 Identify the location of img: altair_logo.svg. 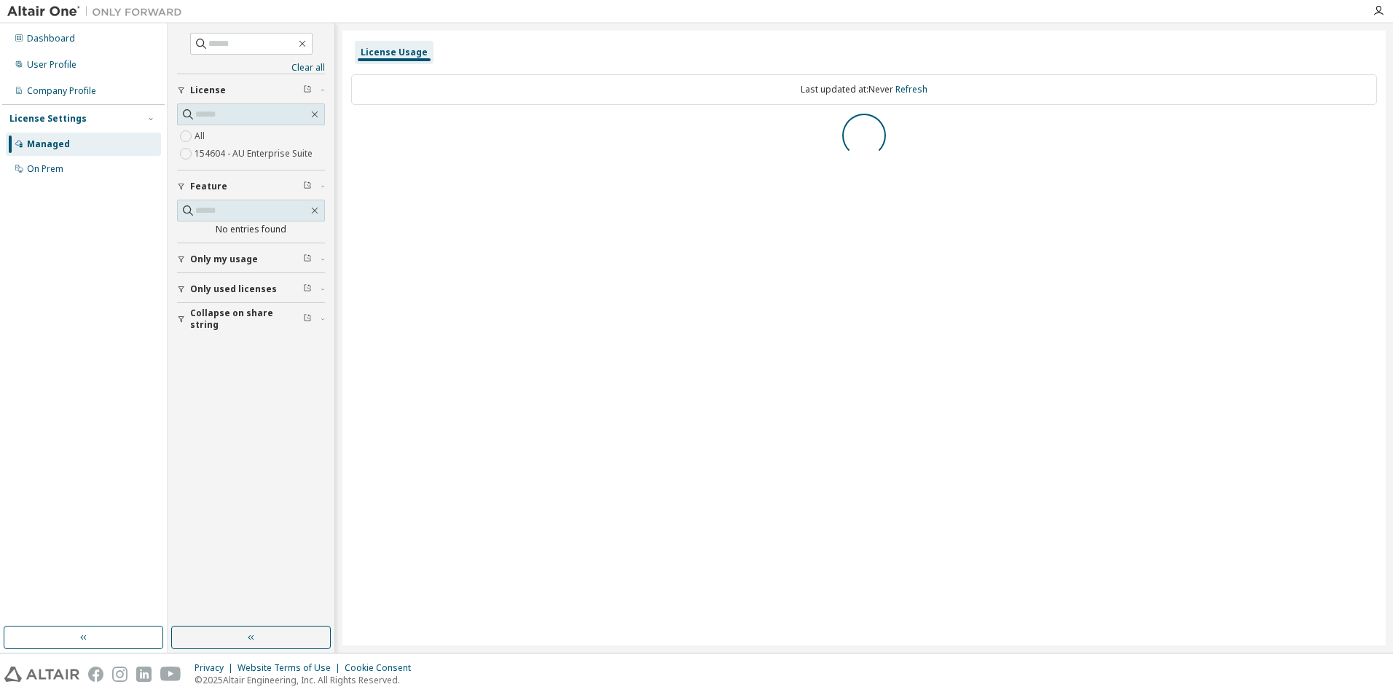
(42, 674).